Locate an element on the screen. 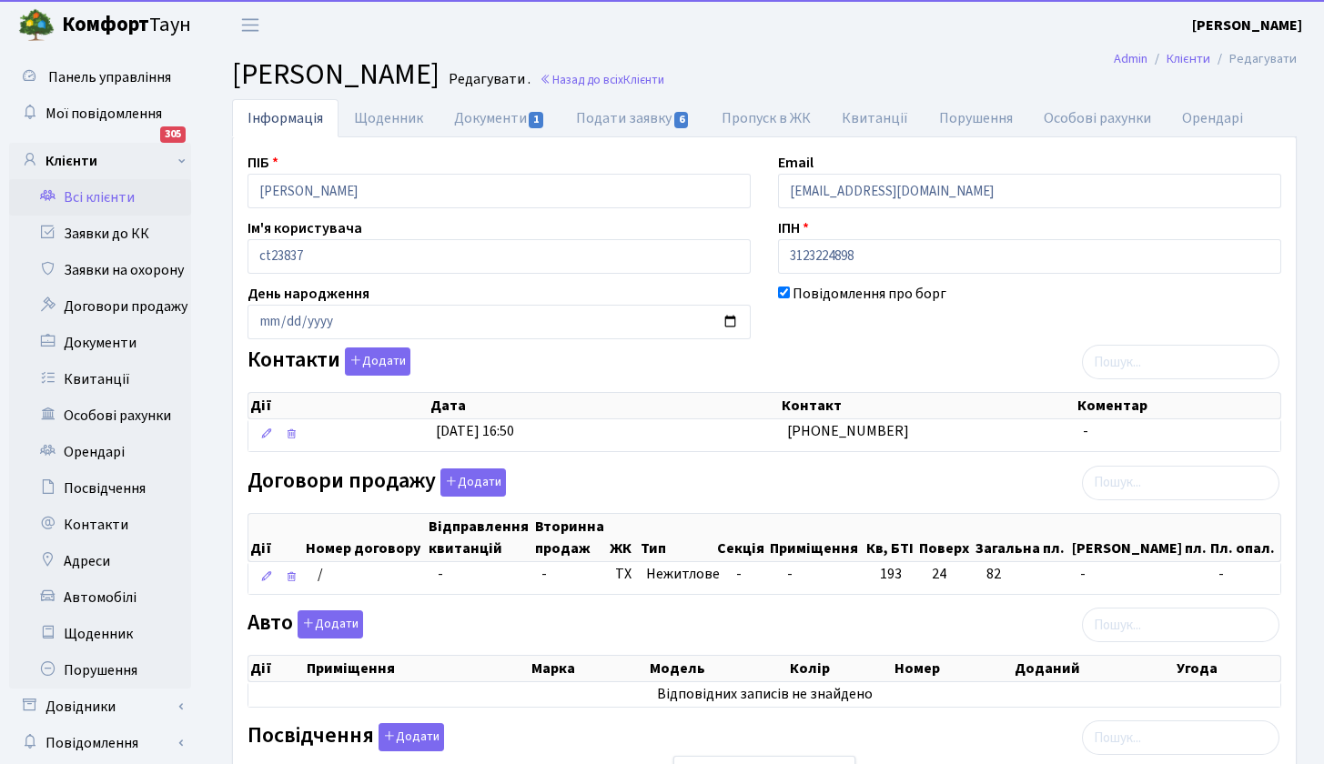 The image size is (1324, 764). a: Порушення is located at coordinates (976, 118).